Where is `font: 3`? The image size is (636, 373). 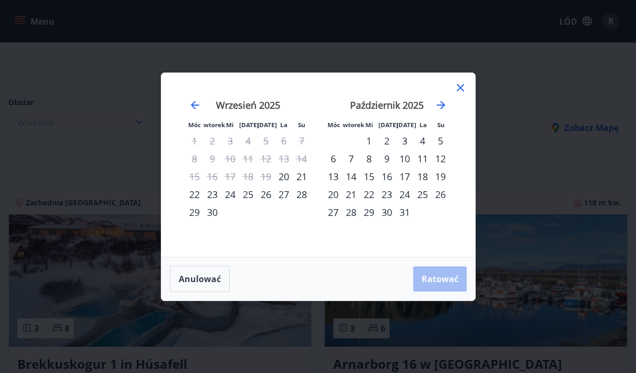
font: 3 is located at coordinates (404, 141).